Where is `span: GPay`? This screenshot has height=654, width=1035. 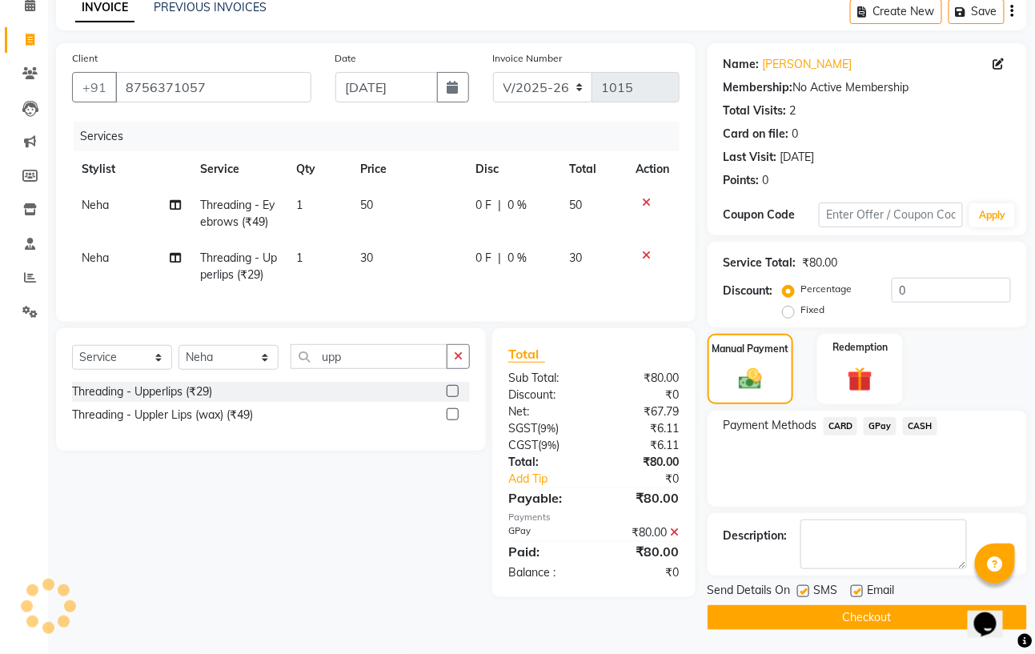 span: GPay is located at coordinates (880, 426).